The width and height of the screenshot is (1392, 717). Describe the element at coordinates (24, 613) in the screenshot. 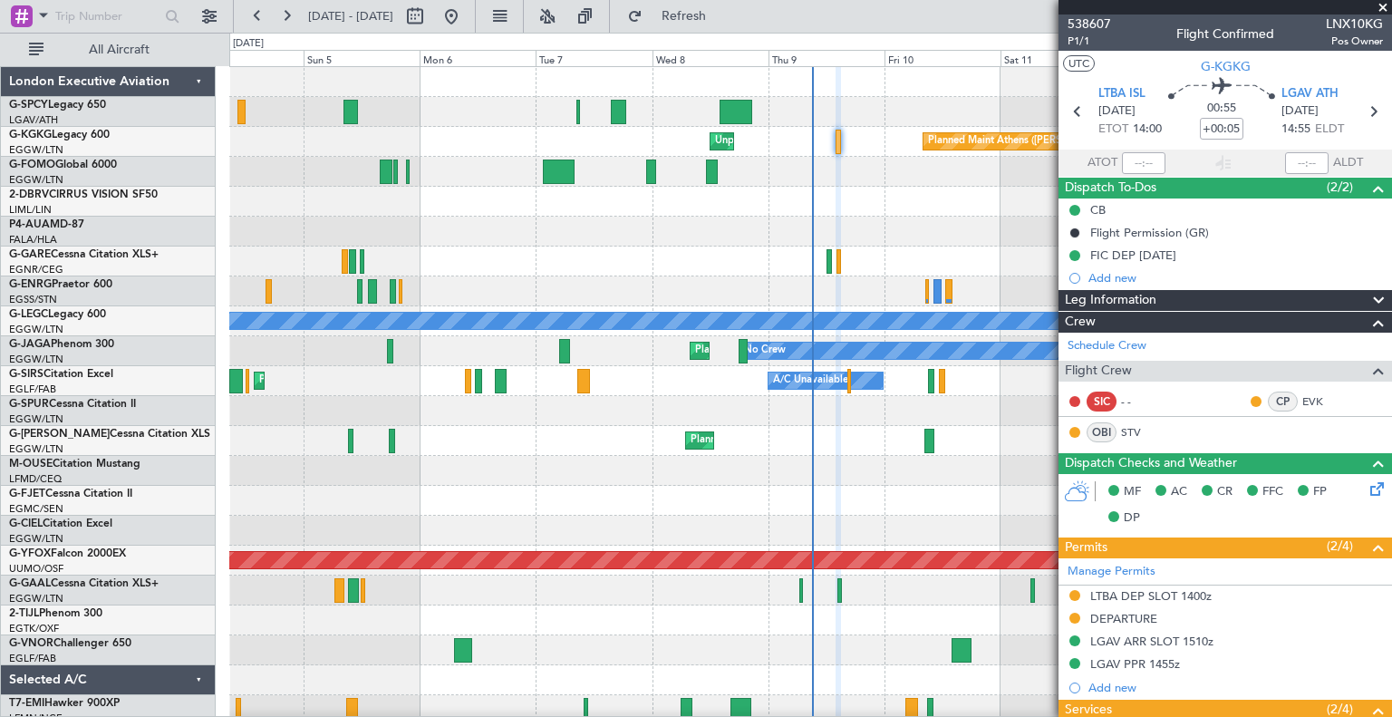

I see `span: 2-TIJL` at that location.